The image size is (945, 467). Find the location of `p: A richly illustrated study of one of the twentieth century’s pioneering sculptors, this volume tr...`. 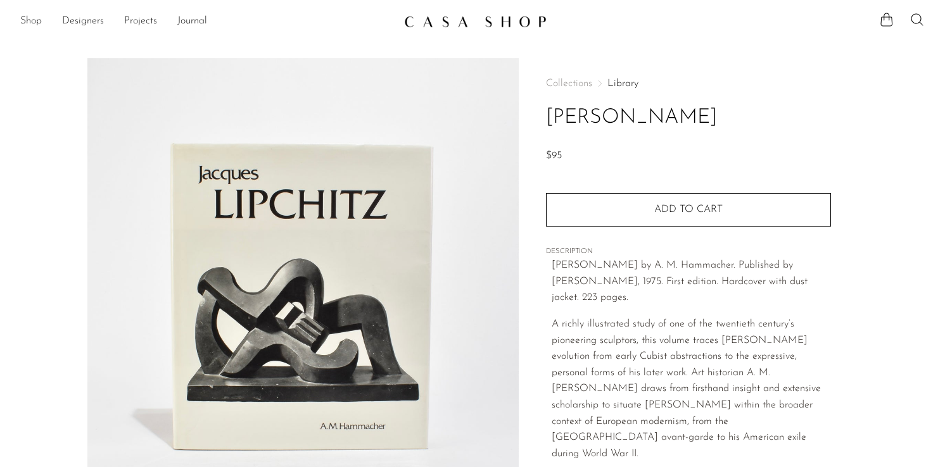

p: A richly illustrated study of one of the twentieth century’s pioneering sculptors, this volume tr... is located at coordinates (691, 390).